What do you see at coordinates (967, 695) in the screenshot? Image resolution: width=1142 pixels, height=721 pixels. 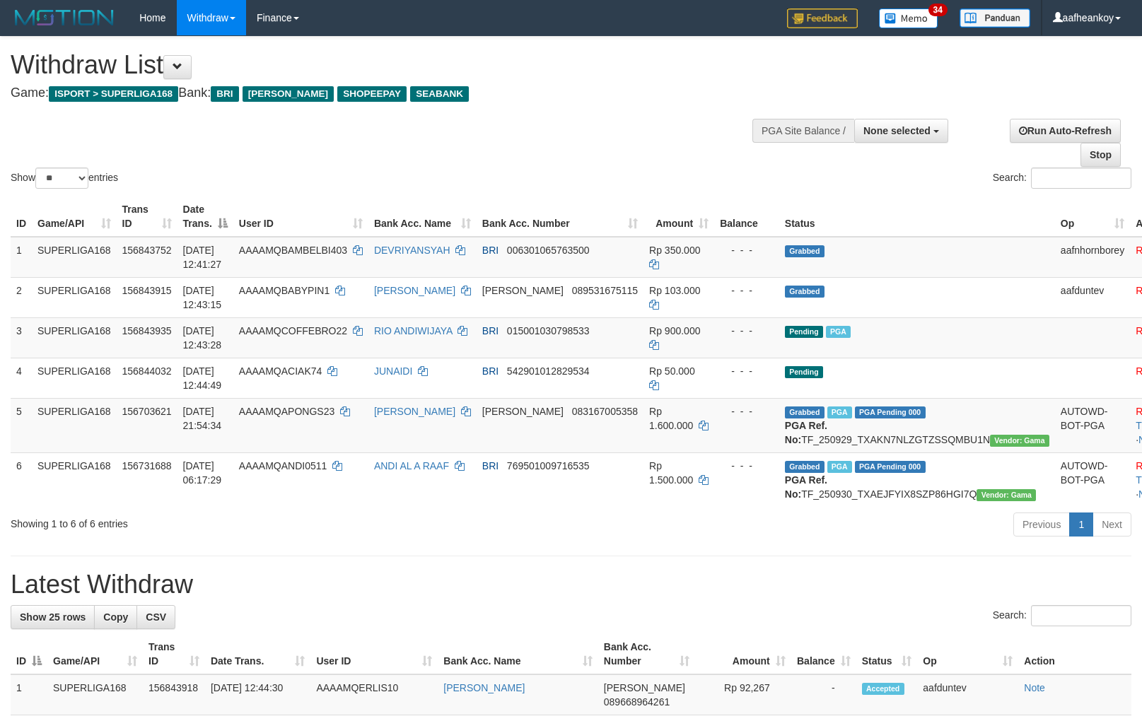 I see `td: aafduntev` at bounding box center [967, 695].